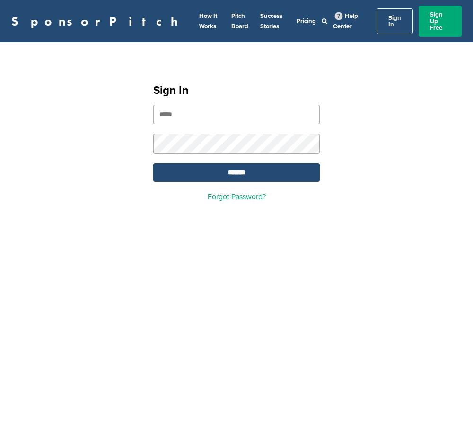 This screenshot has width=473, height=425. What do you see at coordinates (208, 21) in the screenshot?
I see `a: How It Works` at bounding box center [208, 21].